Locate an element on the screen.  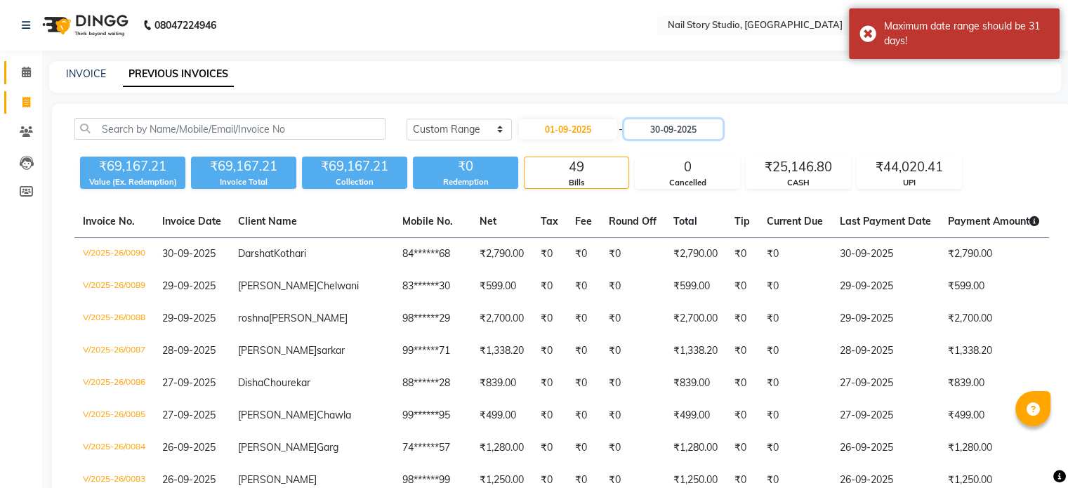
div: Collection is located at coordinates (355, 182).